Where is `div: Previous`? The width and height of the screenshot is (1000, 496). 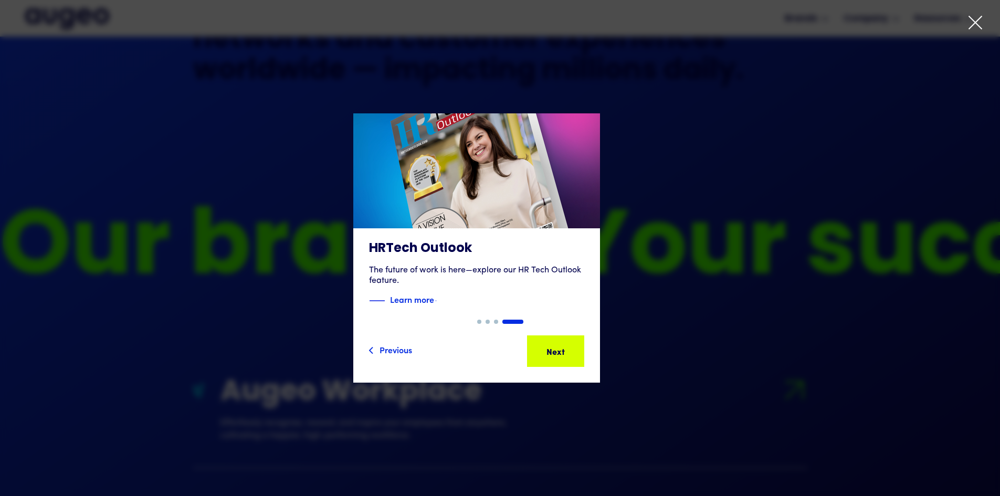 div: Previous is located at coordinates (396, 350).